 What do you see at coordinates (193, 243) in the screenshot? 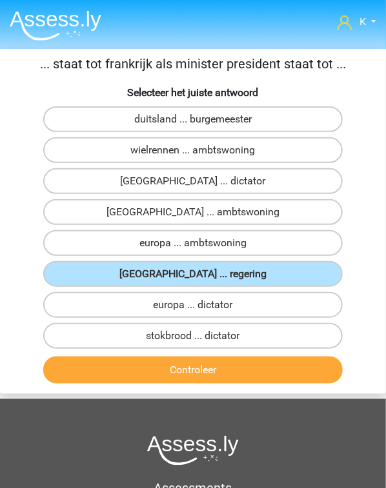
I see `label: europa ... ambtswoning` at bounding box center [193, 243].